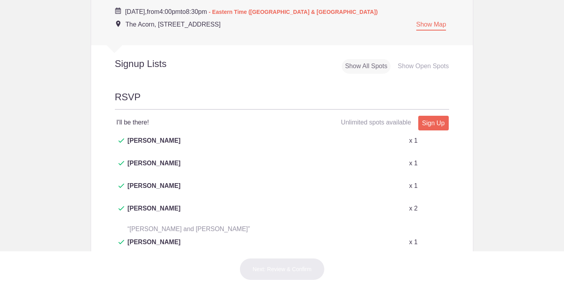 Image resolution: width=564 pixels, height=287 pixels. What do you see at coordinates (413, 208) in the screenshot?
I see `p: x 2` at bounding box center [413, 208].